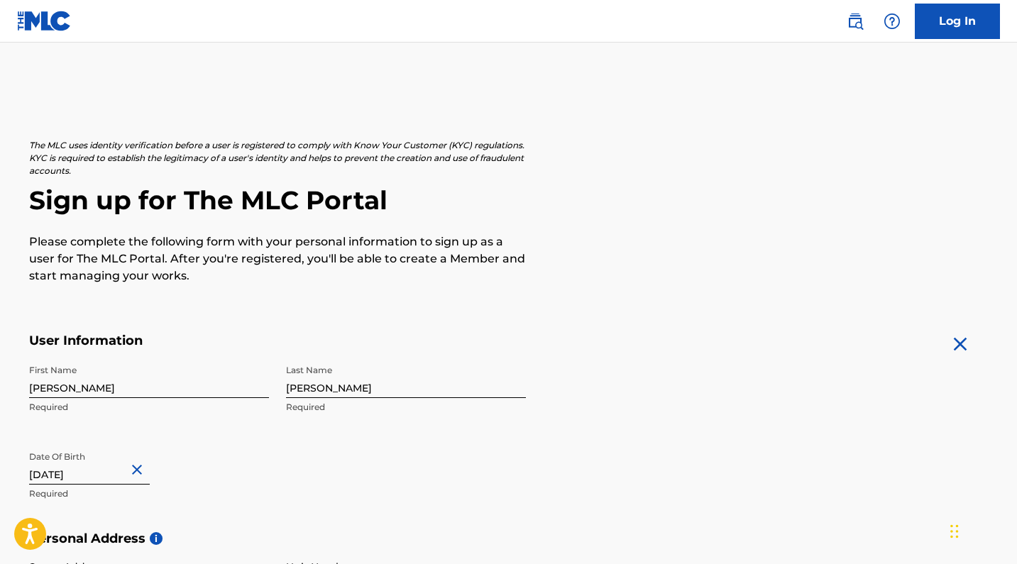 The height and width of the screenshot is (564, 1017). I want to click on p: Please complete the following form with your personal information to sign up as a user for The ML..., so click(277, 259).